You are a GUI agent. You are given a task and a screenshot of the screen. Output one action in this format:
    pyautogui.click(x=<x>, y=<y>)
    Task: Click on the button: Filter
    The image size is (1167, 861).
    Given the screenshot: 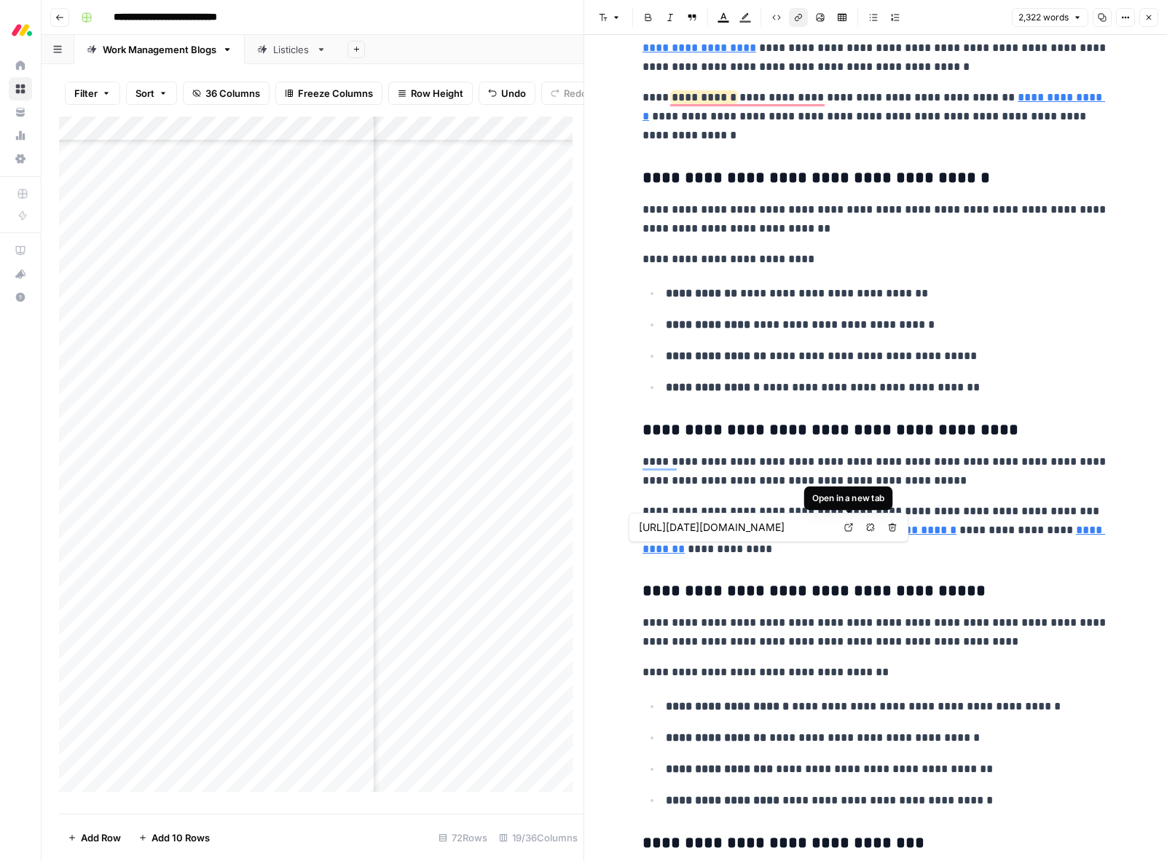 What is the action you would take?
    pyautogui.click(x=92, y=93)
    